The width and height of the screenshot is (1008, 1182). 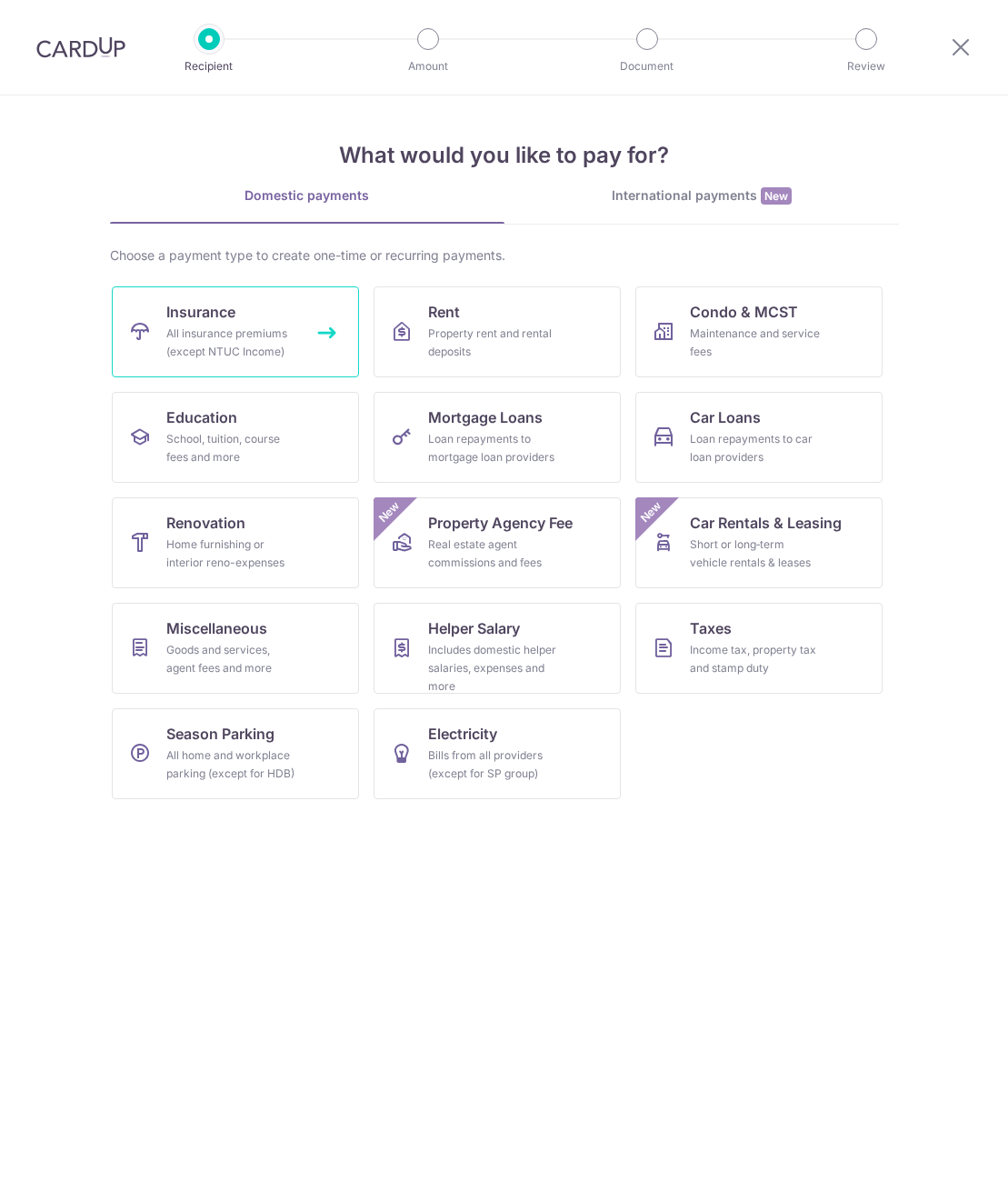 I want to click on span: Taxes, so click(x=711, y=628).